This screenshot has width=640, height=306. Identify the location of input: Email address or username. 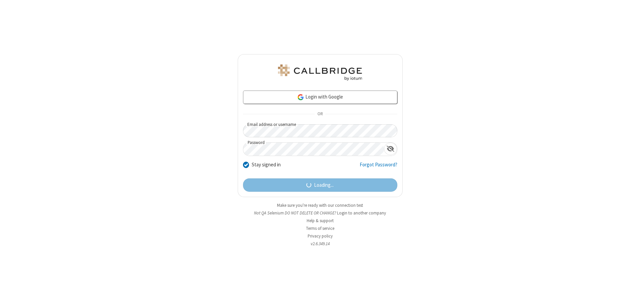
(320, 130).